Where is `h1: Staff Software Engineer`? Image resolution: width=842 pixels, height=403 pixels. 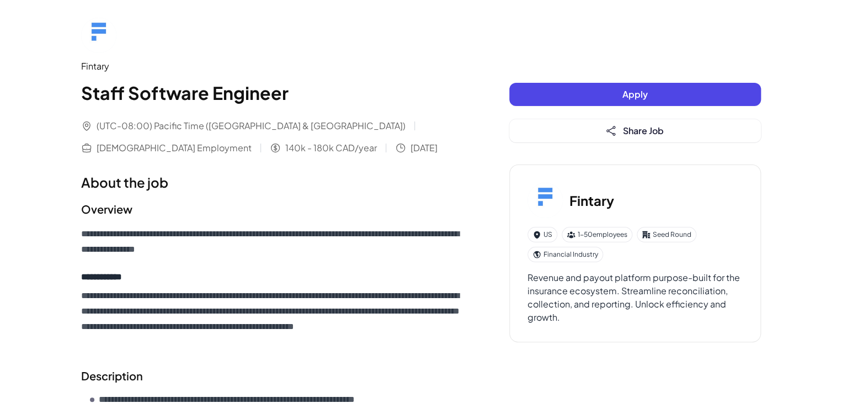 h1: Staff Software Engineer is located at coordinates (273, 93).